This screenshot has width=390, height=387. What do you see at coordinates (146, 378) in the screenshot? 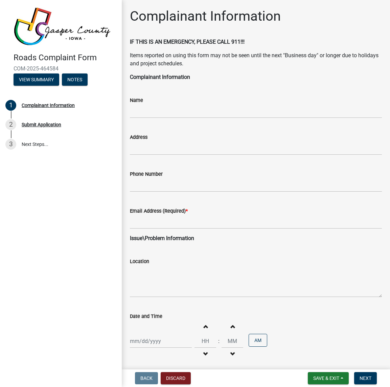
I see `span: Back` at bounding box center [146, 378].